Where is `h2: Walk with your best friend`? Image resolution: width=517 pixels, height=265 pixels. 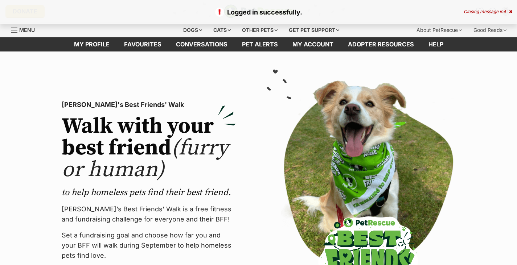
h2: Walk with your best friend is located at coordinates (149, 148).